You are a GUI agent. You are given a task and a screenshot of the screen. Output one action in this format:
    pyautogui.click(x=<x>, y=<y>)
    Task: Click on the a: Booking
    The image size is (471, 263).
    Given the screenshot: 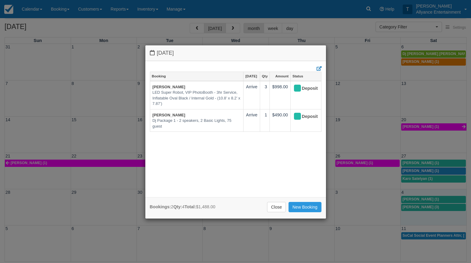 What is the action you would take?
    pyautogui.click(x=197, y=76)
    